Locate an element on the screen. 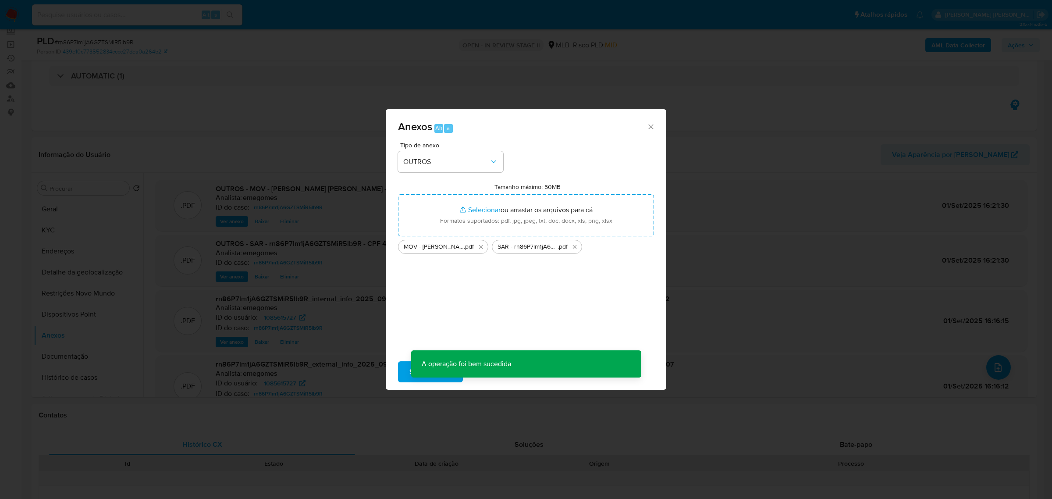  span: Tipo de anexo is located at coordinates (453, 145).